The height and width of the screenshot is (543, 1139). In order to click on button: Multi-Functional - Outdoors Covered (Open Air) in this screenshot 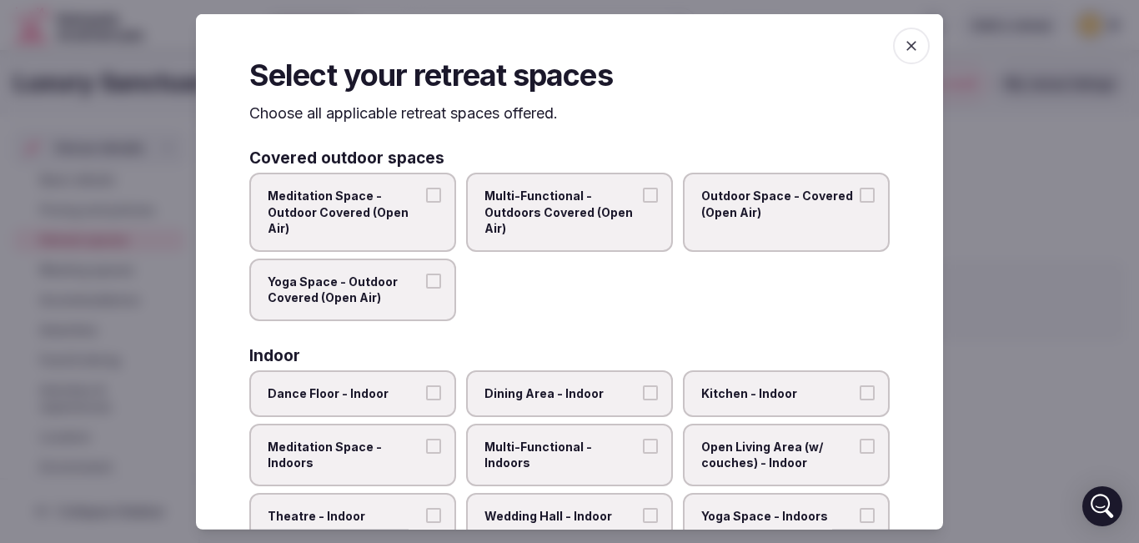, I will do `click(650, 195)`.